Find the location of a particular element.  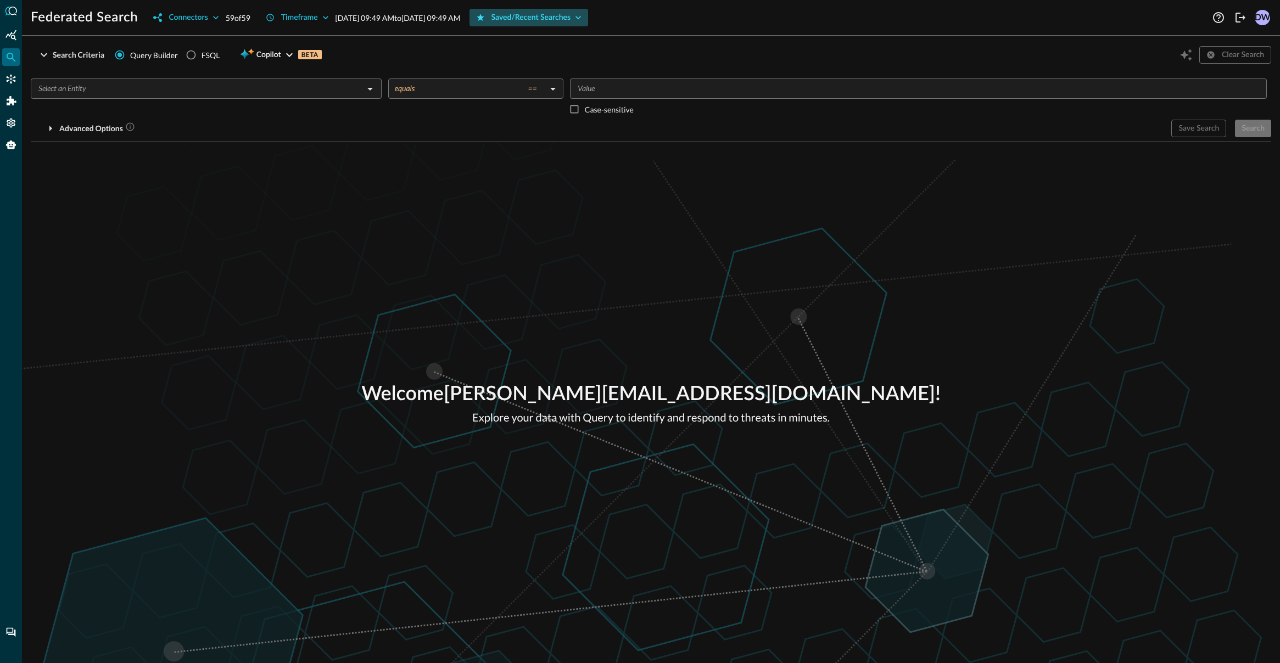

input: Value is located at coordinates (918, 88).